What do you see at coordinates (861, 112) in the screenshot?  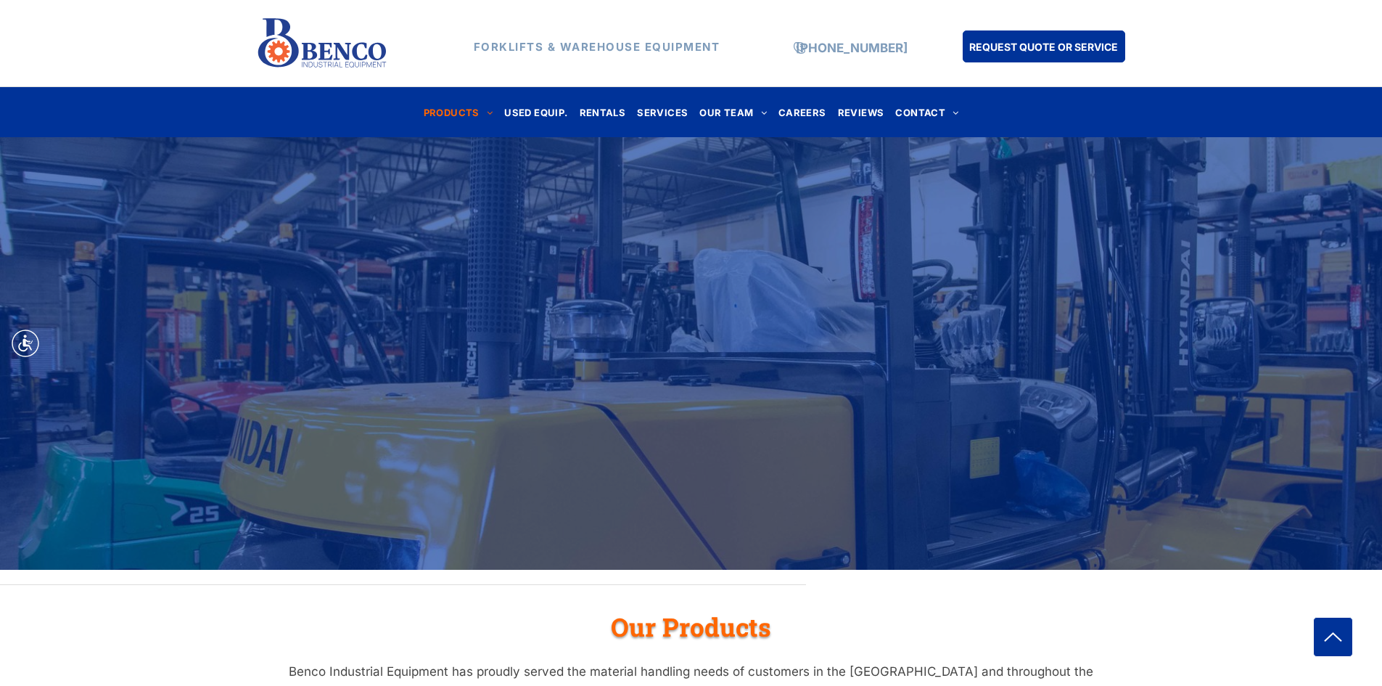 I see `a: REVIEWS` at bounding box center [861, 112].